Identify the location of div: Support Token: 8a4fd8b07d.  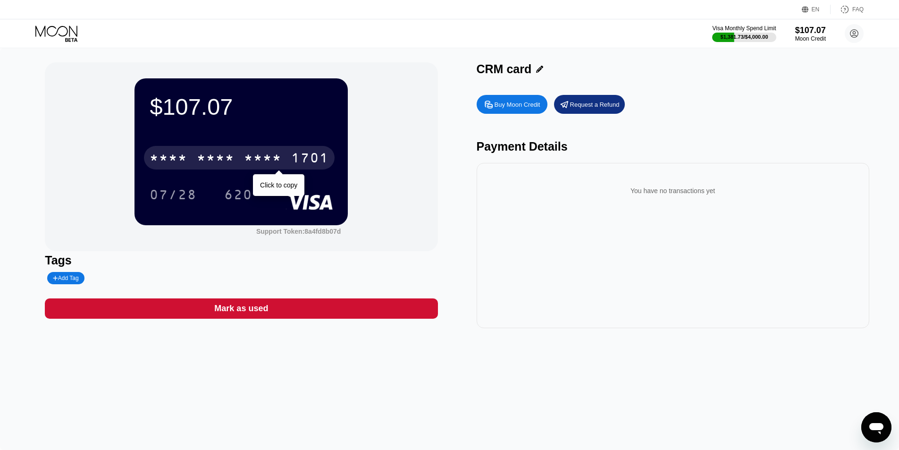
(298, 231).